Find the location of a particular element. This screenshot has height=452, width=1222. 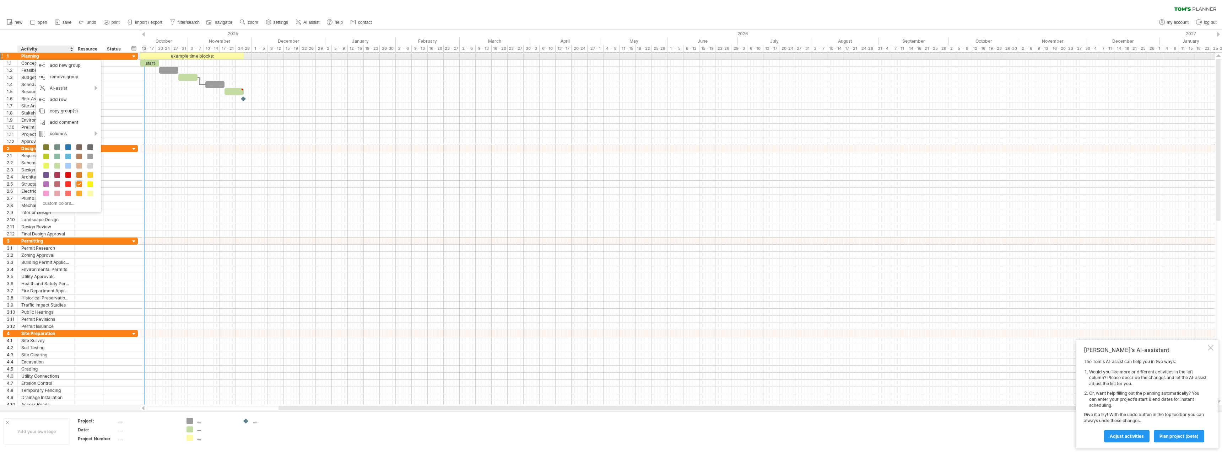

div: 1.11 is located at coordinates (12, 134).